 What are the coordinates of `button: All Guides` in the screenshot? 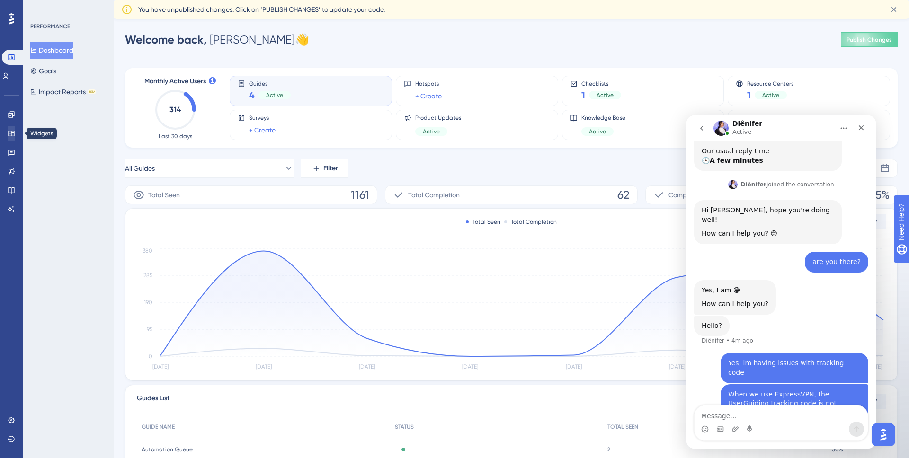 It's located at (209, 169).